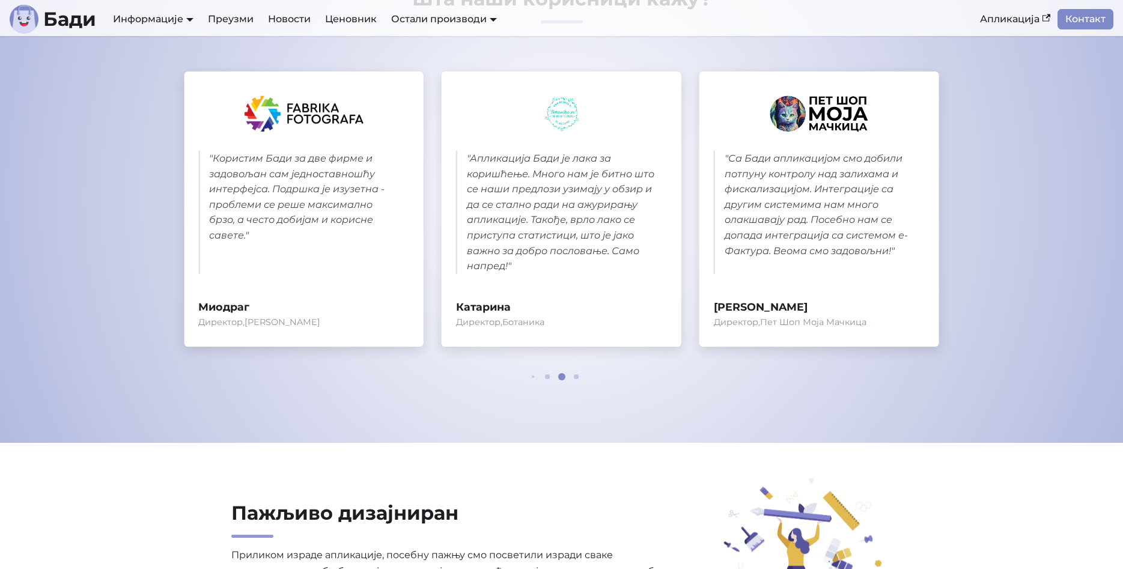 The height and width of the screenshot is (569, 1123). What do you see at coordinates (819, 323) in the screenshot?
I see `span: Директор , Пет Шоп Моја Мачкица` at bounding box center [819, 323].